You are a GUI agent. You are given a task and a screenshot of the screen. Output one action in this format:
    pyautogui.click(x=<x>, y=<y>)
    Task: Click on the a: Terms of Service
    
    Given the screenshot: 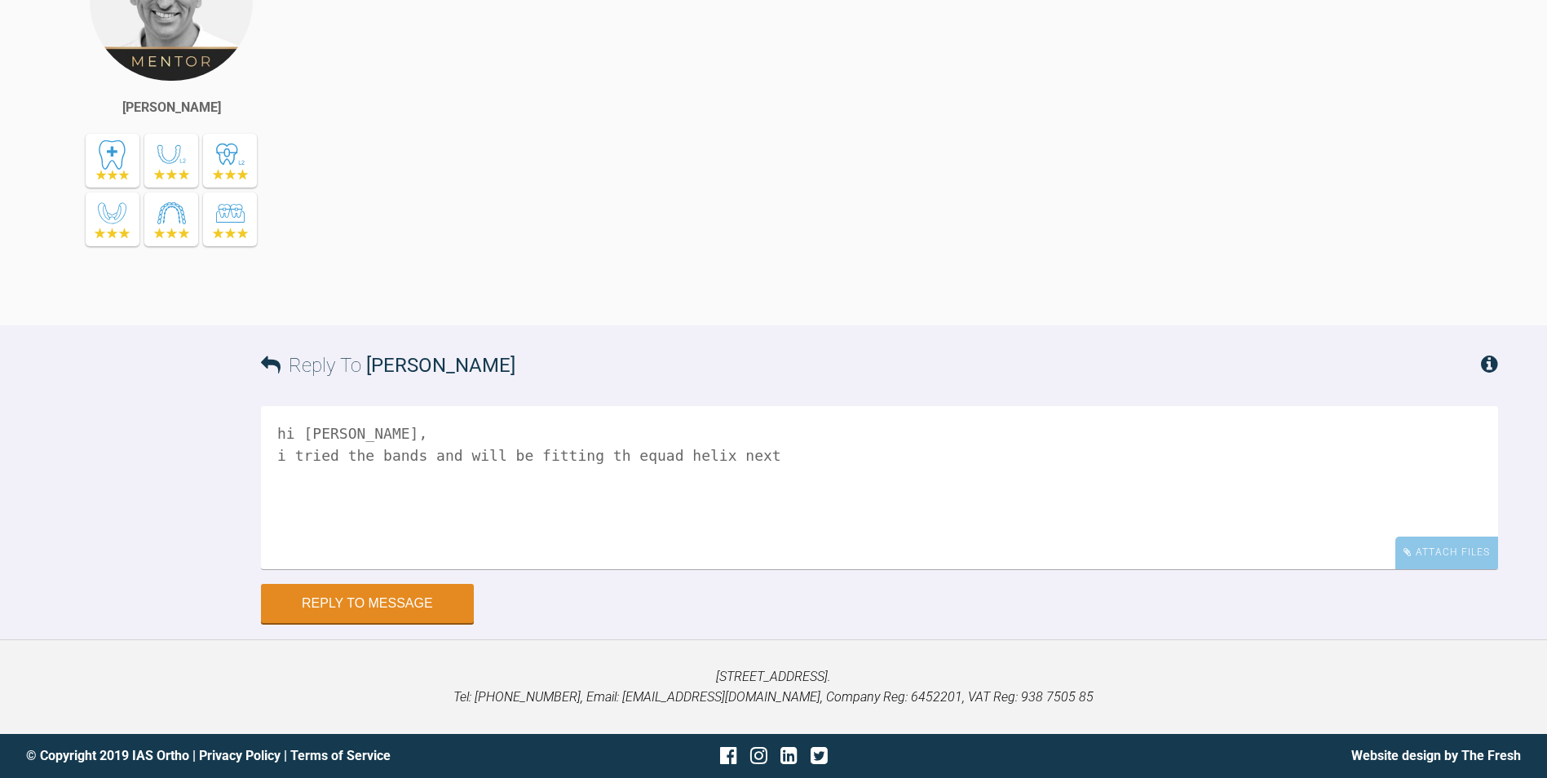 What is the action you would take?
    pyautogui.click(x=340, y=755)
    